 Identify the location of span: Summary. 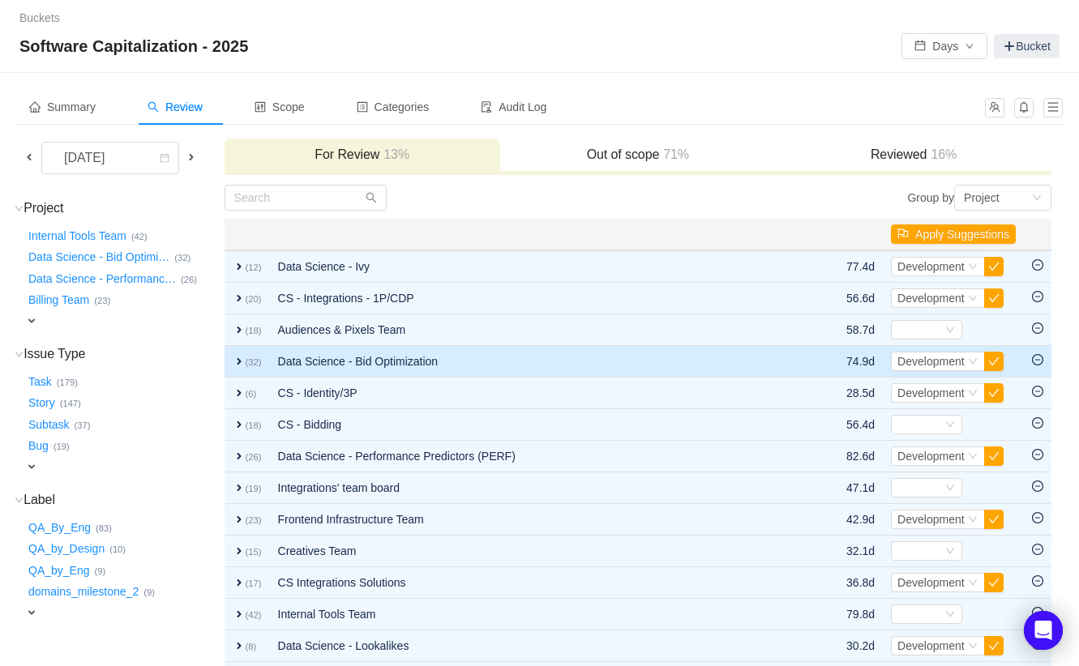
(62, 107).